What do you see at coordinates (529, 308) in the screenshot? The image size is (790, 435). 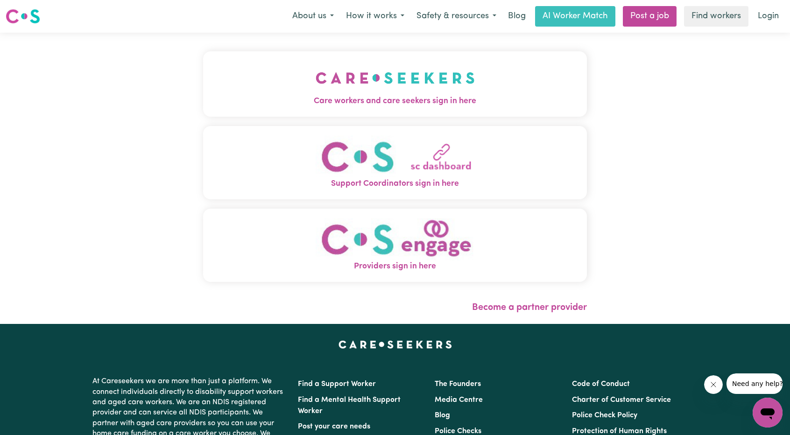 I see `a: Become a partner provider` at bounding box center [529, 308].